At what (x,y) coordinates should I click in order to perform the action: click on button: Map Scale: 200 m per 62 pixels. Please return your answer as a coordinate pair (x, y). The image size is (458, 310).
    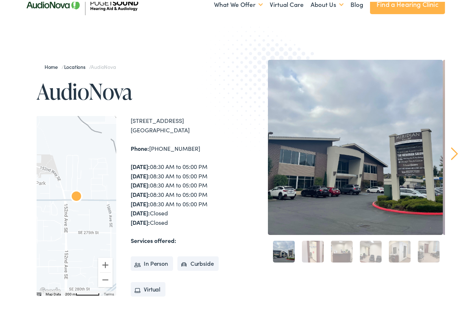
    Looking at the image, I should click on (82, 291).